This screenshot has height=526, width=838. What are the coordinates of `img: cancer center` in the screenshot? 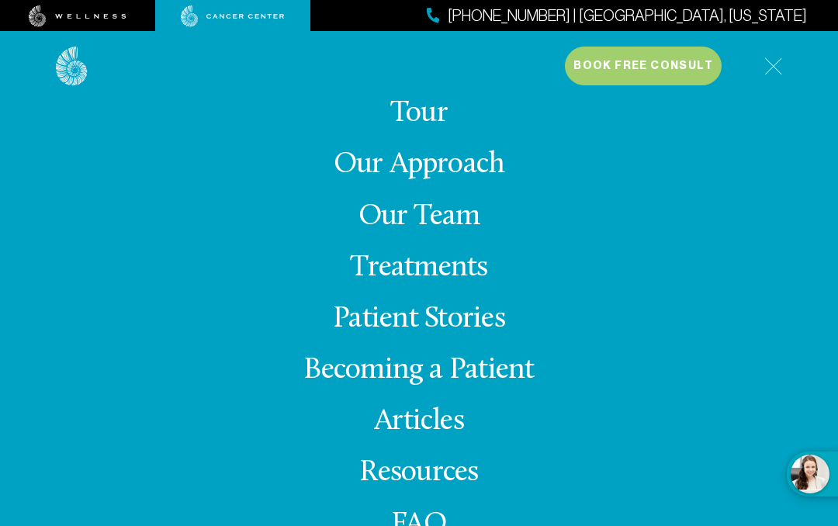 It's located at (233, 16).